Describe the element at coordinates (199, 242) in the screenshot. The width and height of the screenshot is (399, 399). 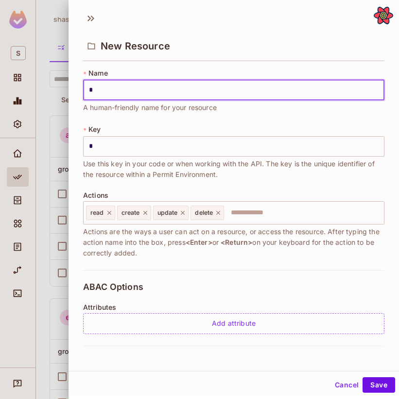
I see `span: <Enter>` at that location.